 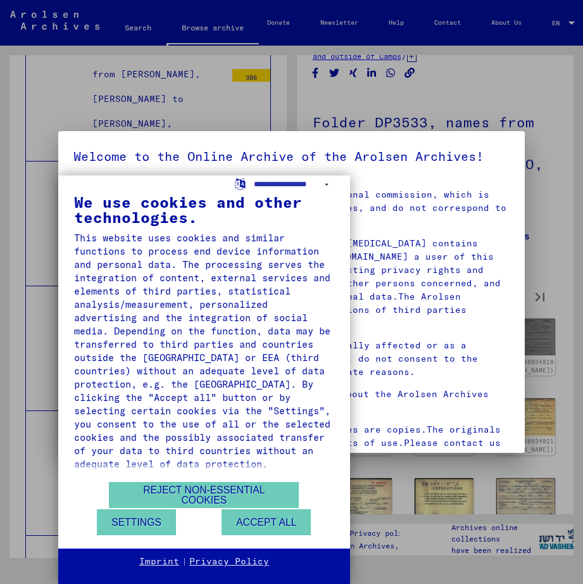 I want to click on button: Settings, so click(x=136, y=522).